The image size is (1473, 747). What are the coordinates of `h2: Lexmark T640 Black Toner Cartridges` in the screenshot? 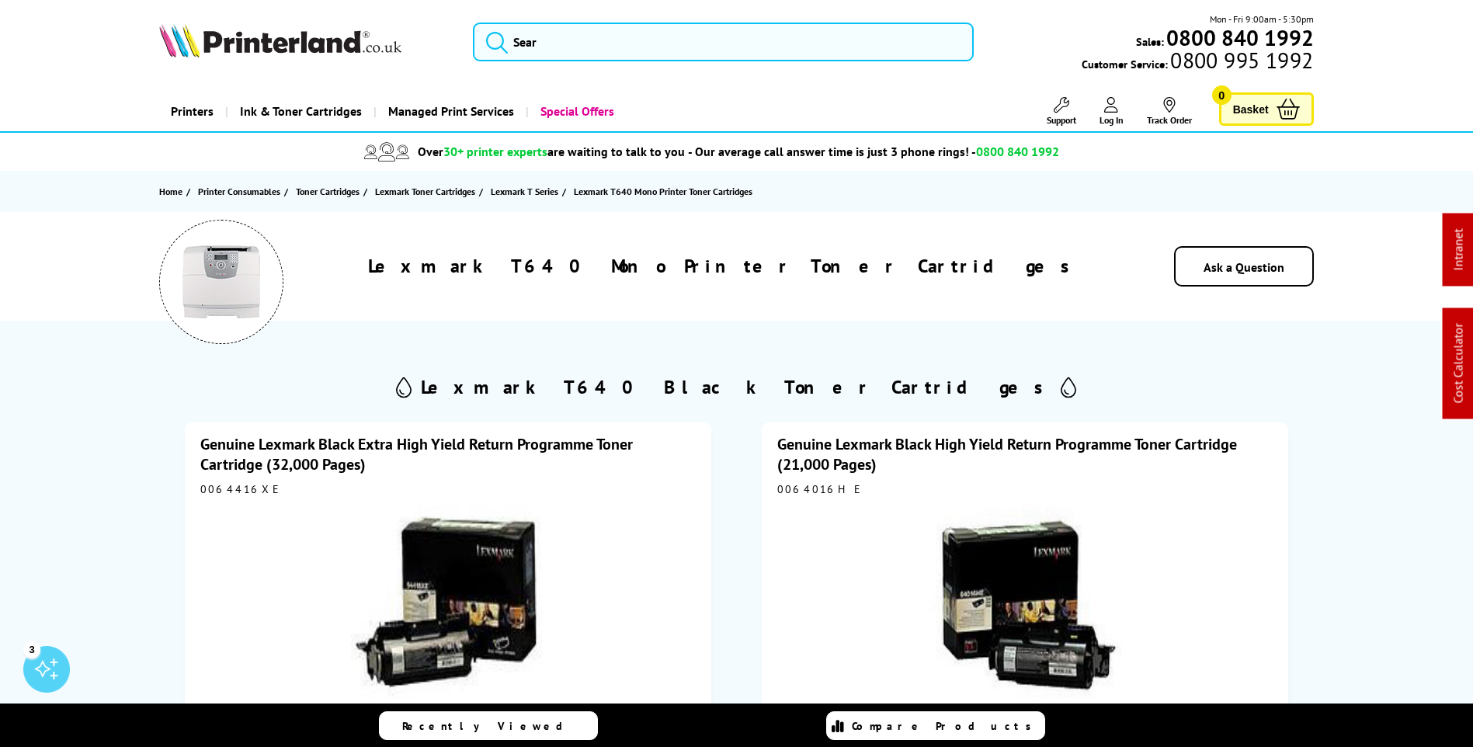 It's located at (737, 387).